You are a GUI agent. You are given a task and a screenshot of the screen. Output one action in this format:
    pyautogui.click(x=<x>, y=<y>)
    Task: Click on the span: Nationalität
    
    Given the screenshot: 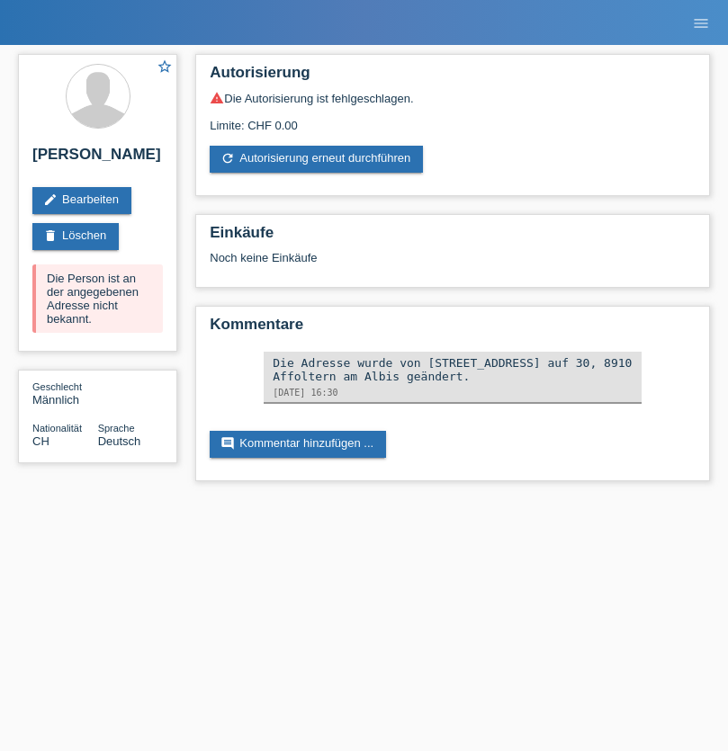 What is the action you would take?
    pyautogui.click(x=57, y=428)
    